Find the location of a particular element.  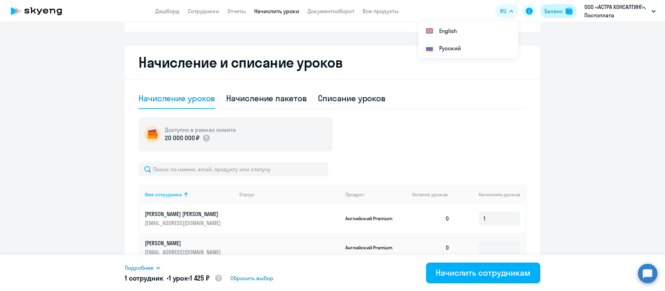

p: ООО «АСТРА КОНСАЛТИНГ», Постоплата is located at coordinates (616, 11).